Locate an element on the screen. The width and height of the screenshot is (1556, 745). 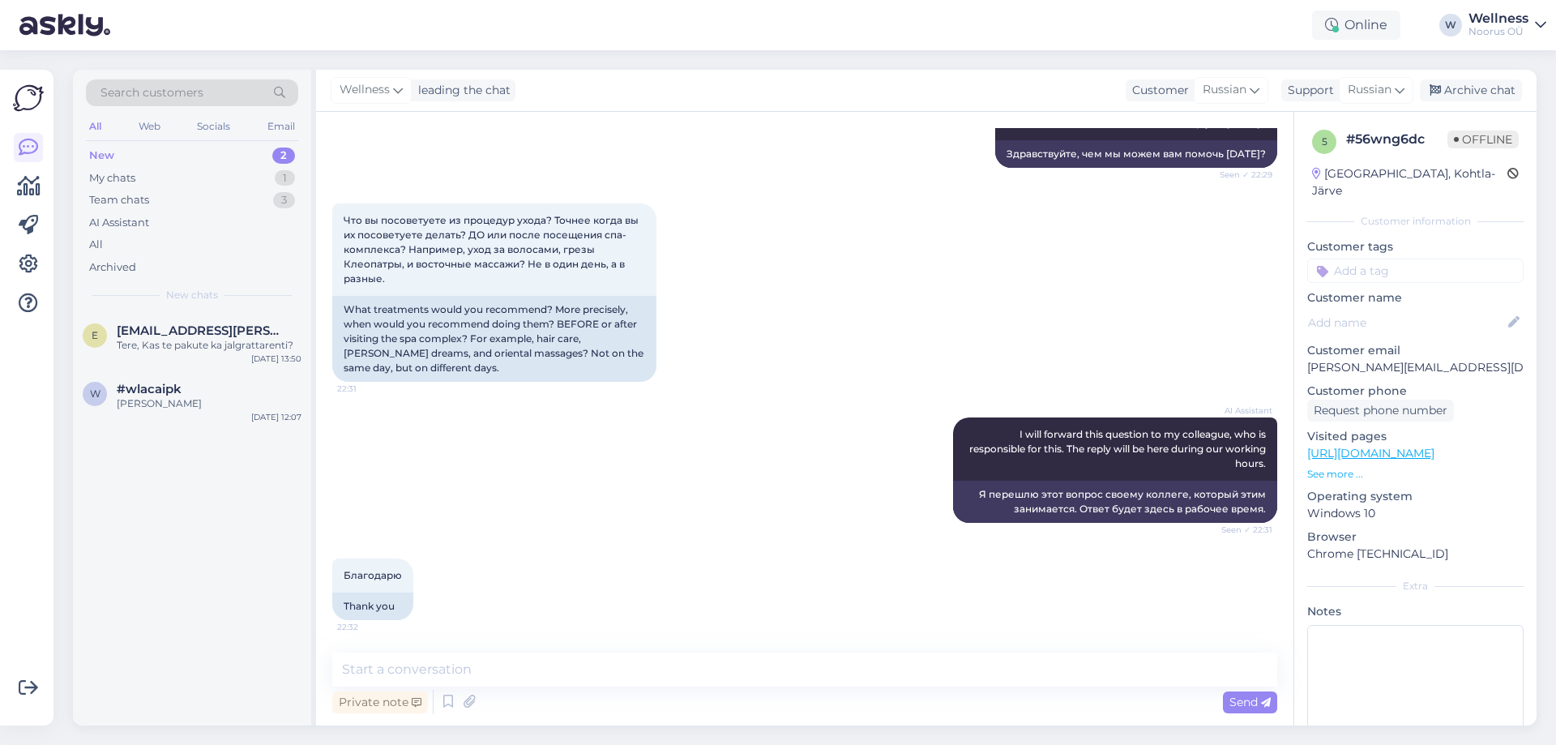
div: Request phone number is located at coordinates (1380, 410).